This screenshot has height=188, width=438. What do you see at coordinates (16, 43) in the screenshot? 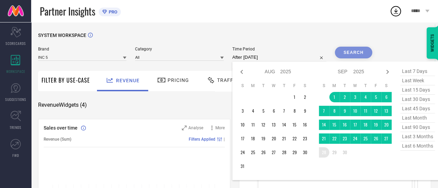
I see `span: SCORECARDS` at bounding box center [16, 43].